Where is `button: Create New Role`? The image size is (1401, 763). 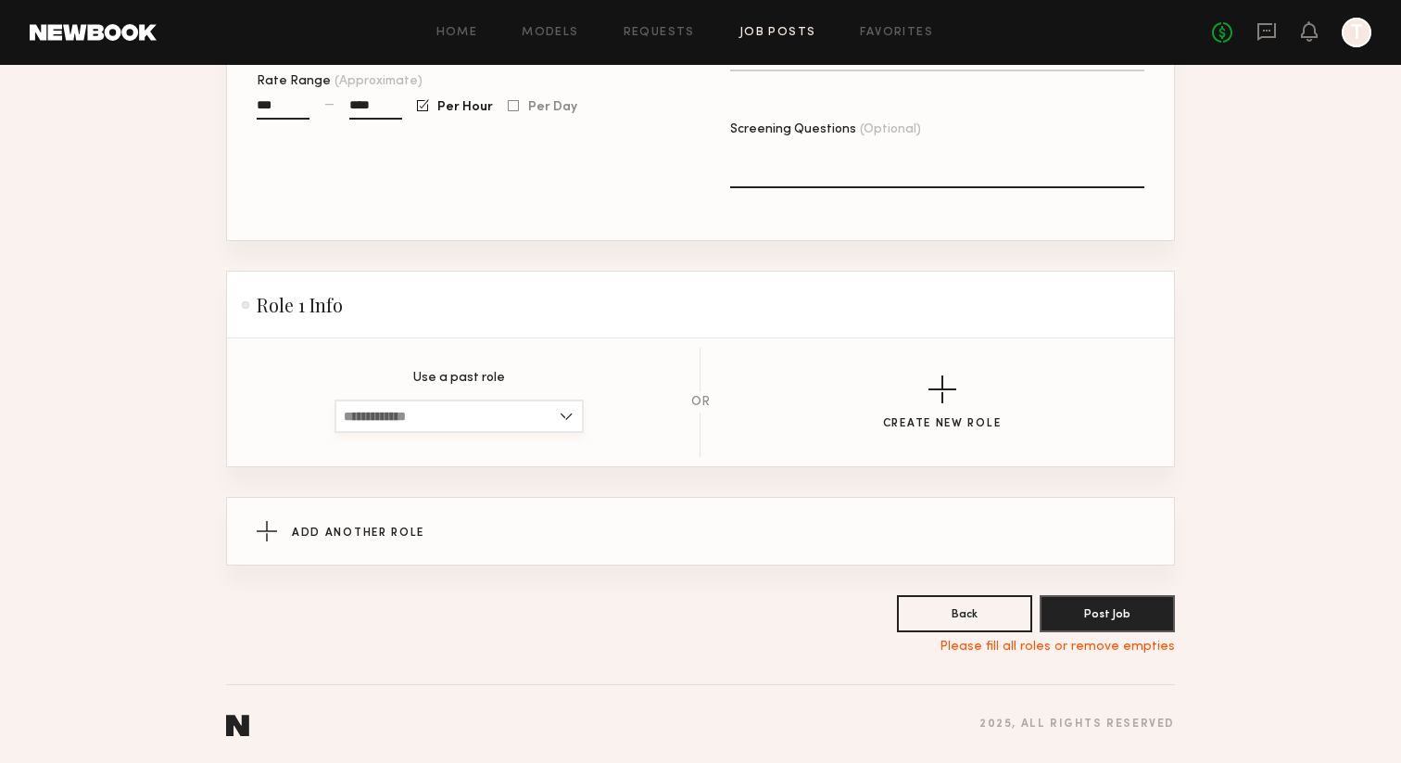
button: Create New Role is located at coordinates (943, 402).